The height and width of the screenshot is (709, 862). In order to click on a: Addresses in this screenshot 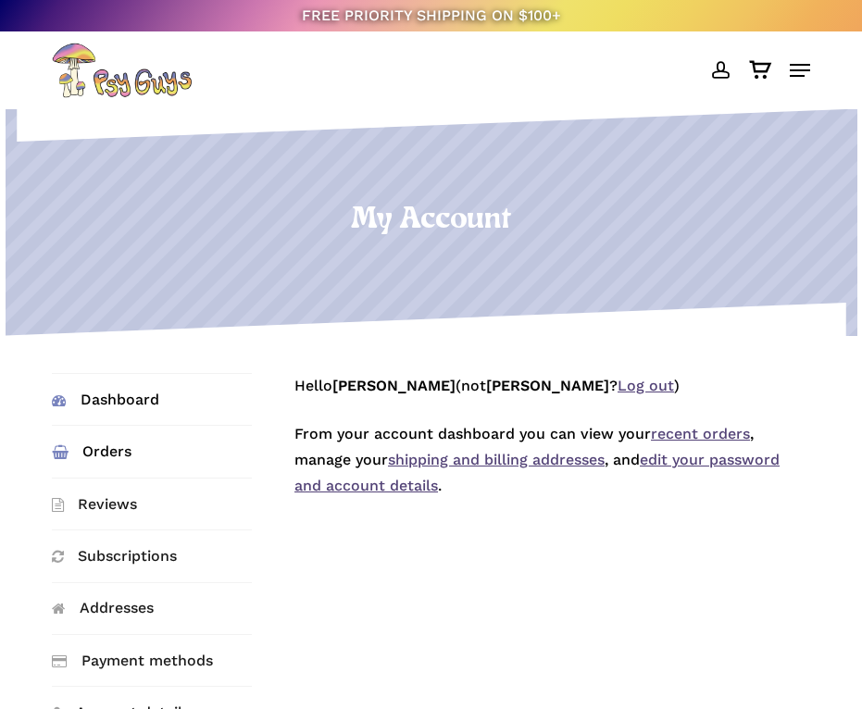, I will do `click(152, 608)`.